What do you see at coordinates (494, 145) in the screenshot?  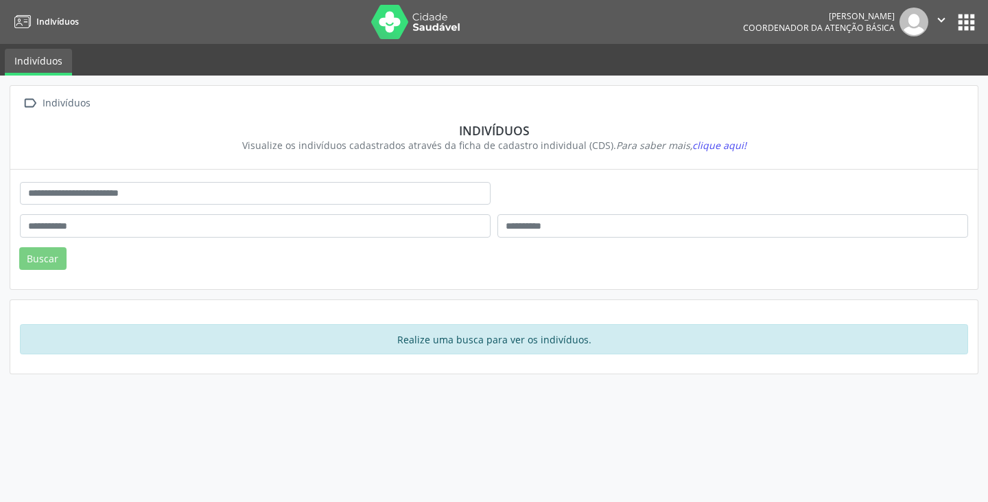 I see `div: Visualize os indivíduos cadastrados através da ficha de cadastro individual (CDS).` at bounding box center [494, 145].